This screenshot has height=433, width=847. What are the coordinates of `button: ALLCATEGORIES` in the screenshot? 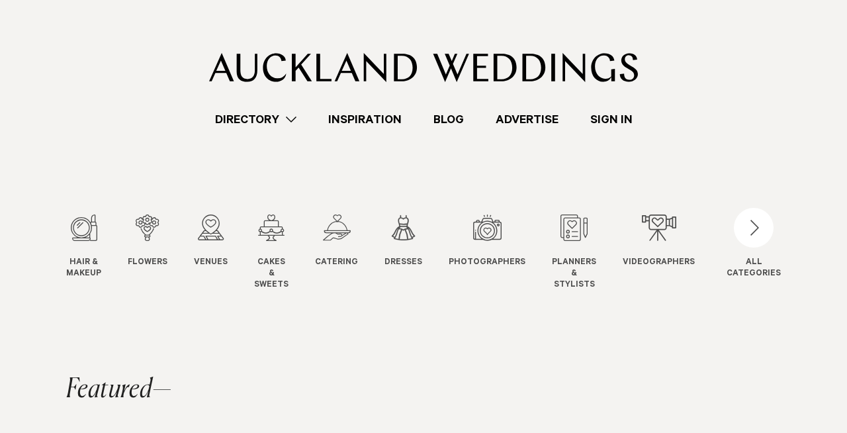 It's located at (754, 245).